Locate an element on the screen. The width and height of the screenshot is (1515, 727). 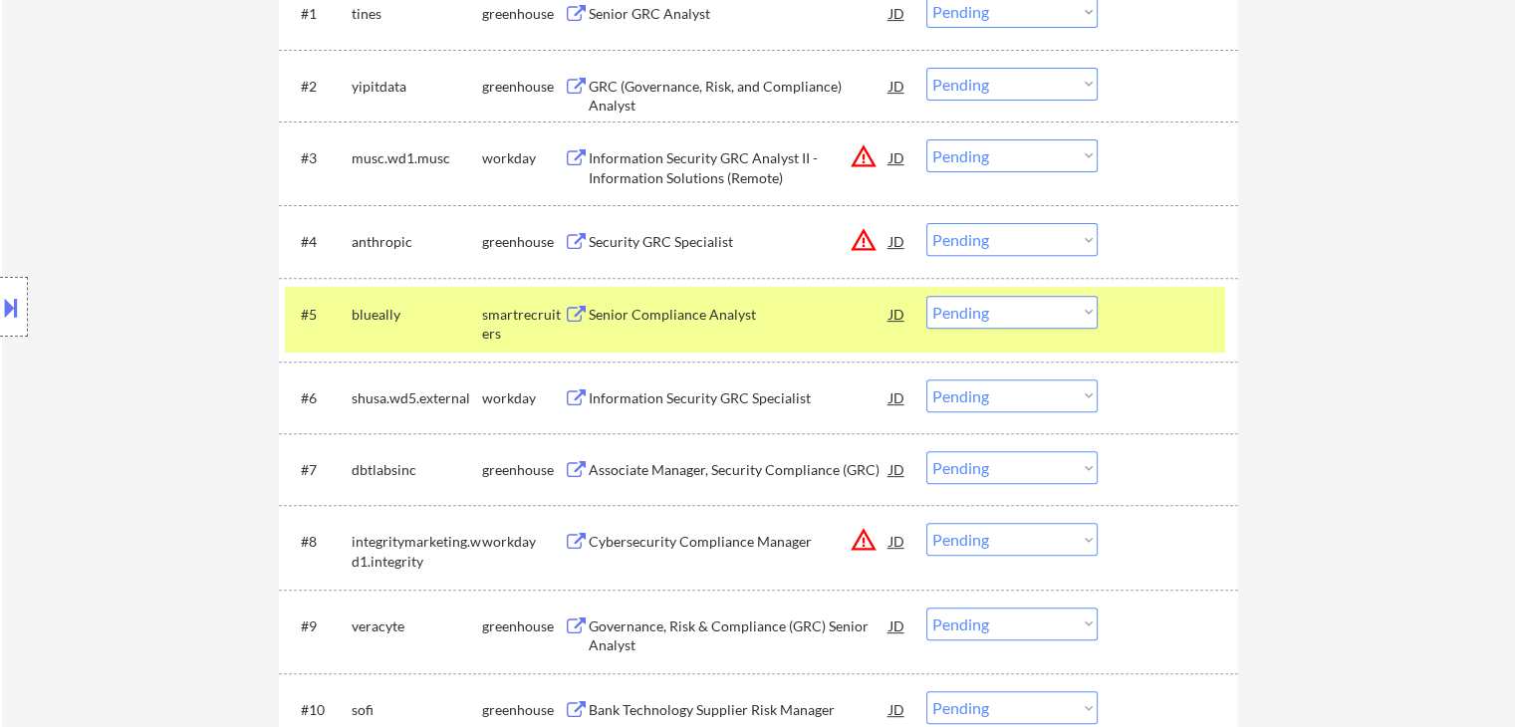
div: Cybersecurity Compliance Manager is located at coordinates (739, 542).